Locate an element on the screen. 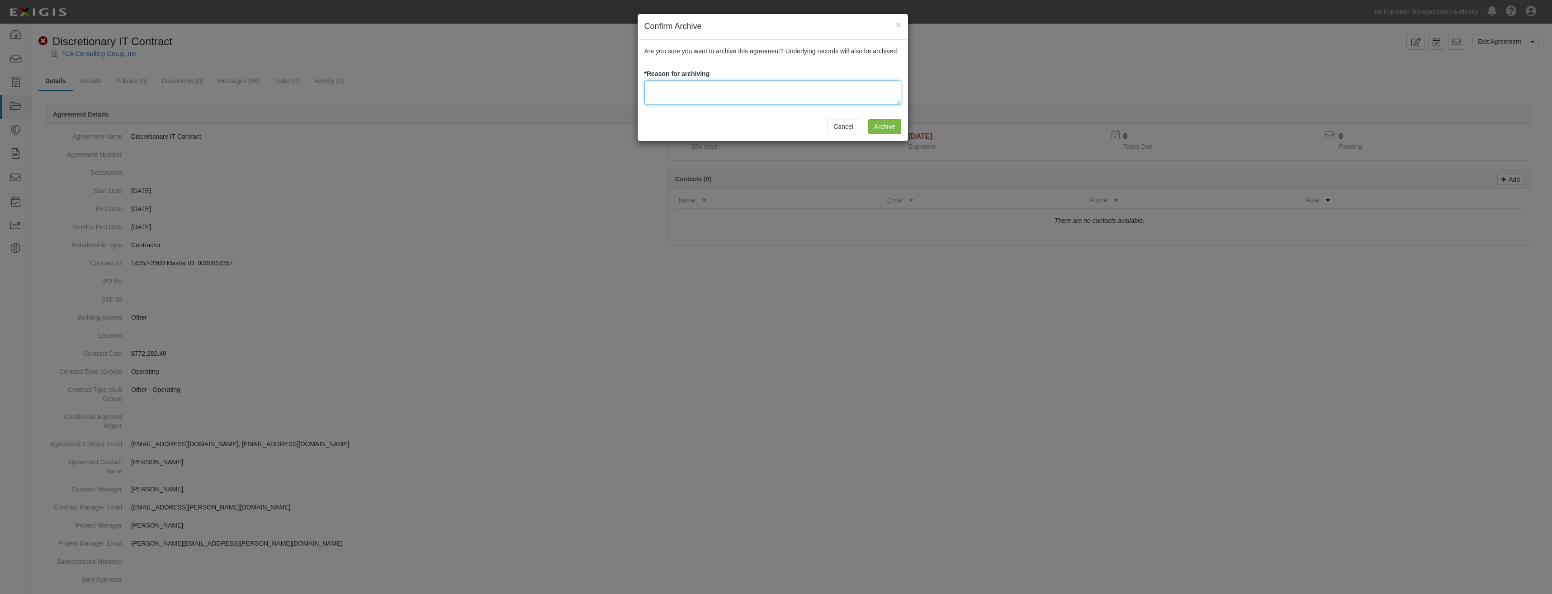  button: Close is located at coordinates (898, 24).